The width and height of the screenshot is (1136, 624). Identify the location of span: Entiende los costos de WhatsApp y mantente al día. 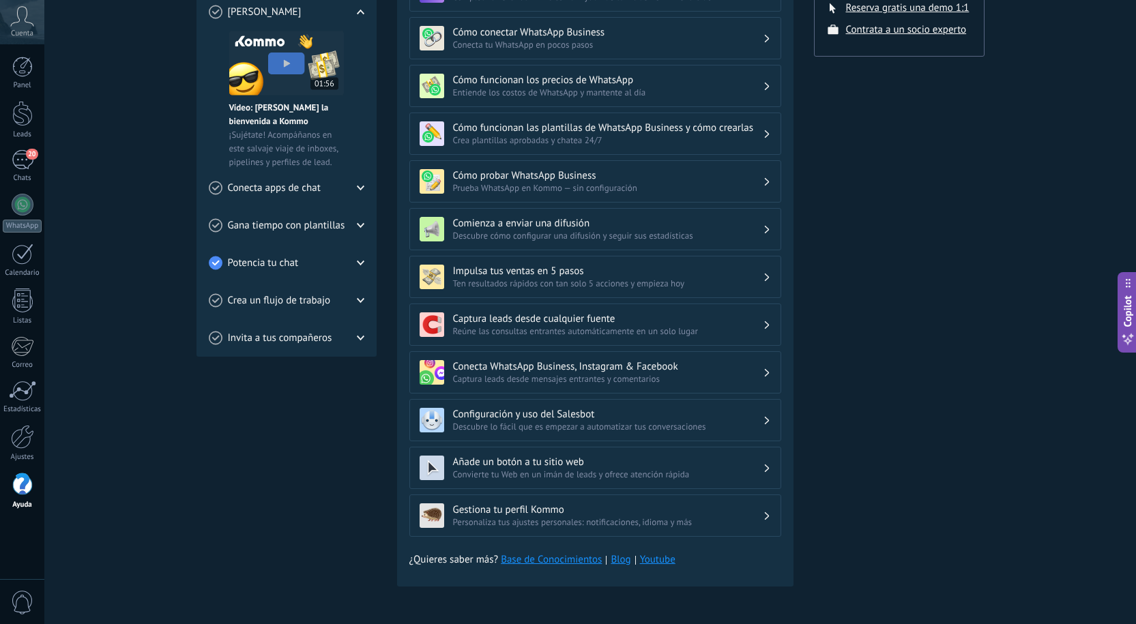
(608, 92).